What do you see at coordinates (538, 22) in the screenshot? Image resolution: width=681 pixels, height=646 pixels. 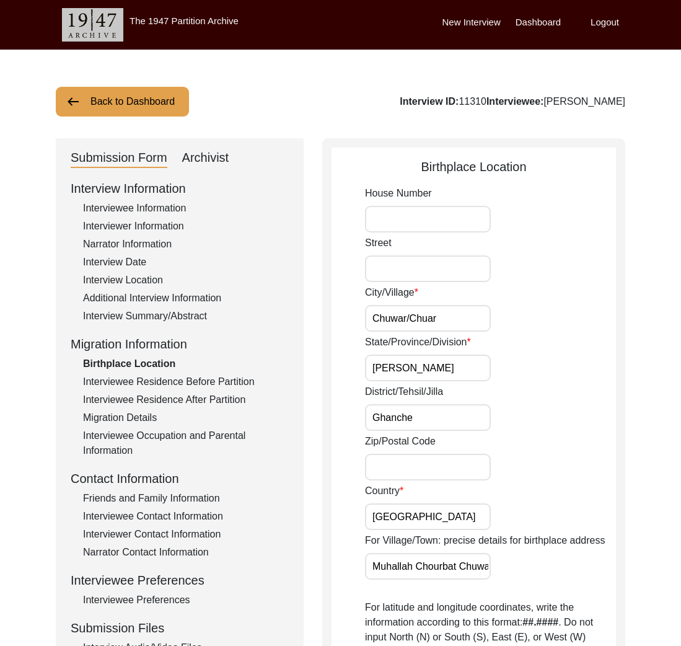 I see `label: Dashboard` at bounding box center [538, 22].